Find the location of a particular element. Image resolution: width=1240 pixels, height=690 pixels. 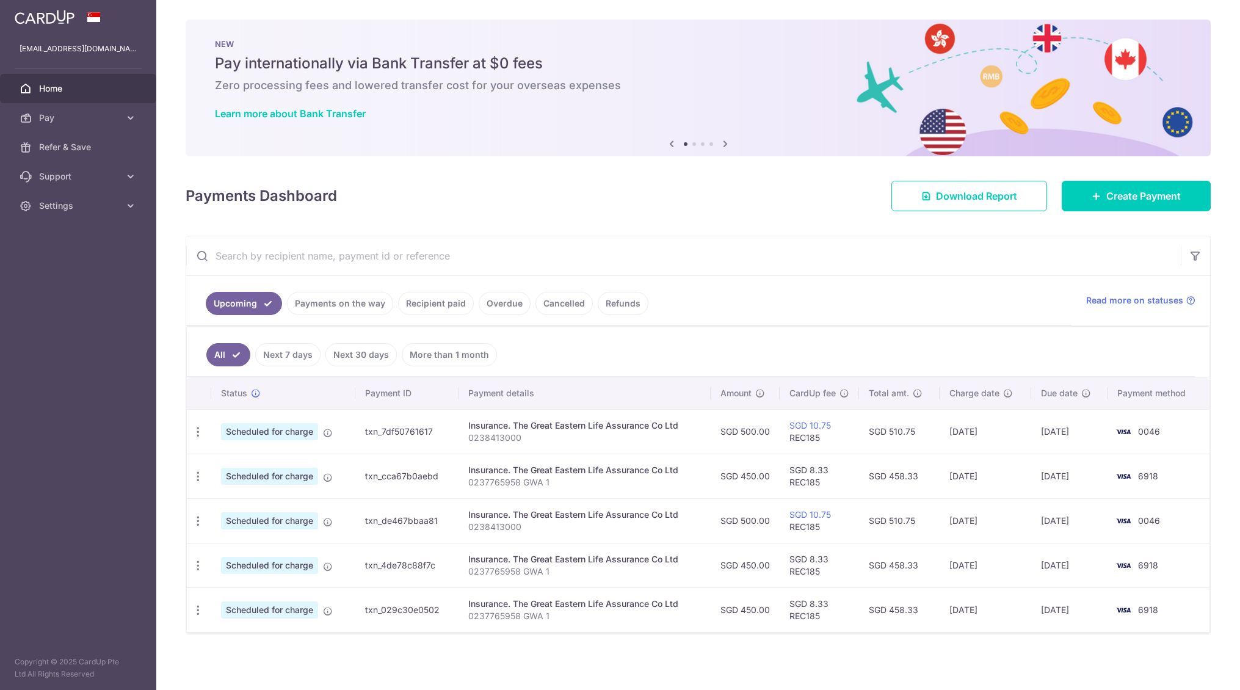

a: Download Report is located at coordinates (969, 196).